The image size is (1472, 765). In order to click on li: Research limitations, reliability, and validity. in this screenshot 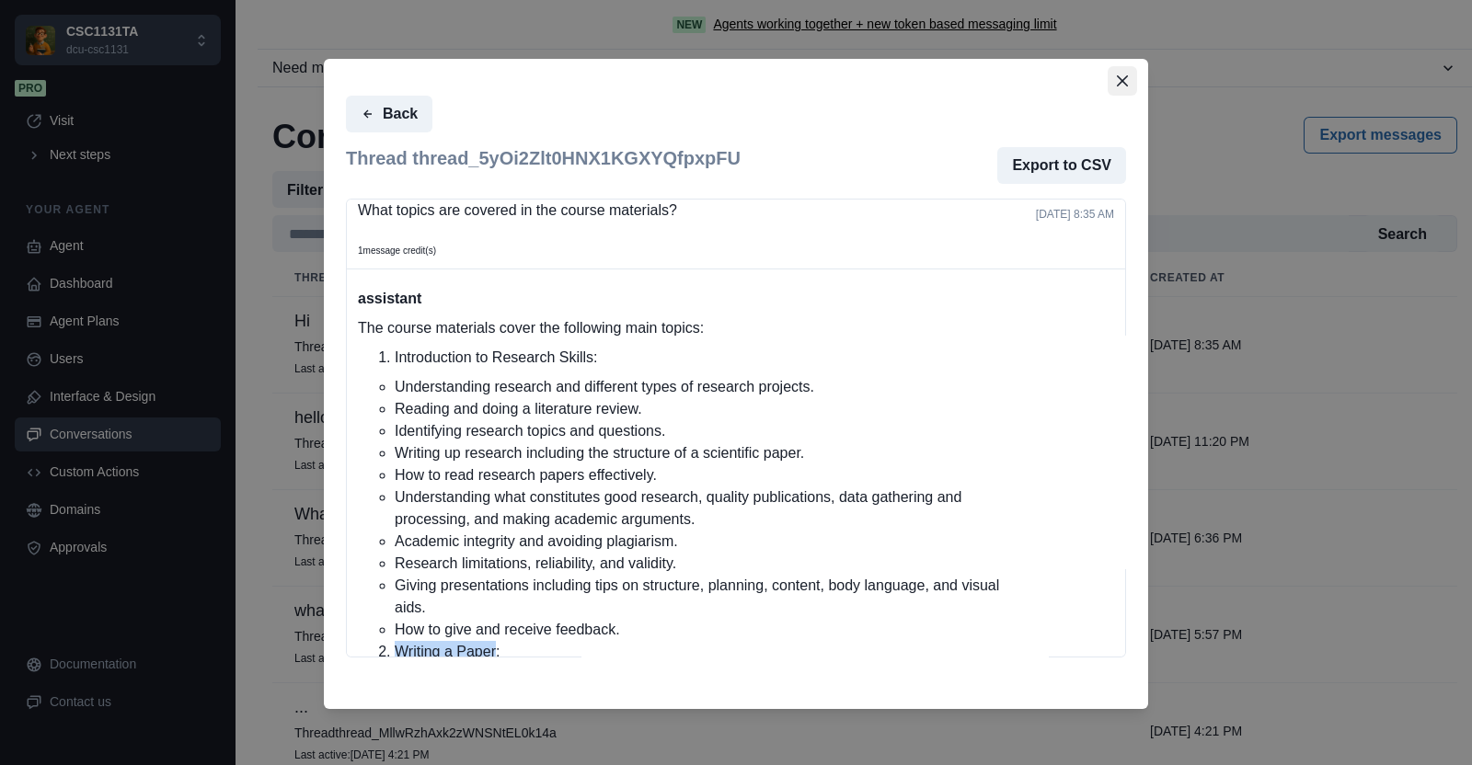, I will do `click(707, 564)`.